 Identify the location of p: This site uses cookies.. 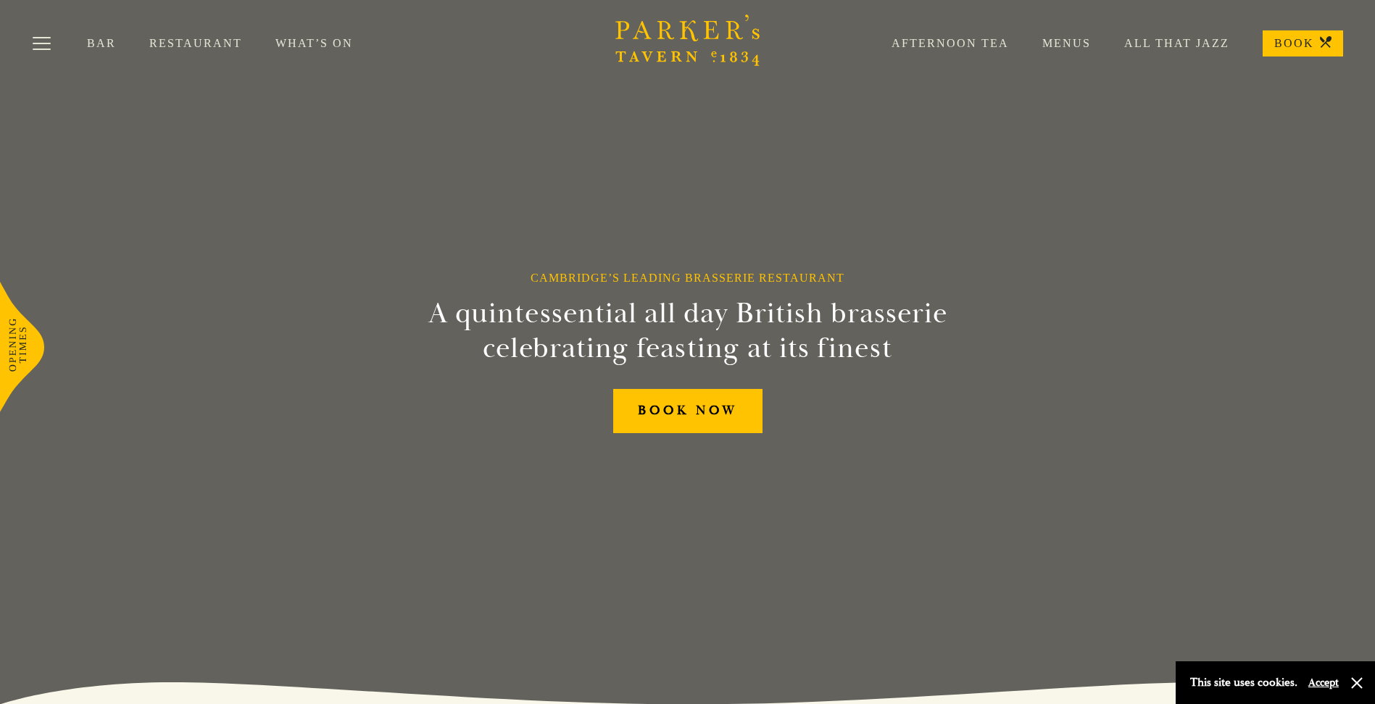
(1244, 683).